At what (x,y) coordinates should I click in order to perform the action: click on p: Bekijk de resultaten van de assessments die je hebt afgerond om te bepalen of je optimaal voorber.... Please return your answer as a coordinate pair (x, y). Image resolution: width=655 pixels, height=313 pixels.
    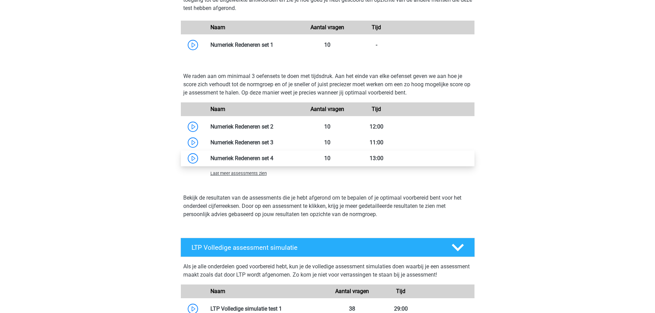
    Looking at the image, I should click on (328, 206).